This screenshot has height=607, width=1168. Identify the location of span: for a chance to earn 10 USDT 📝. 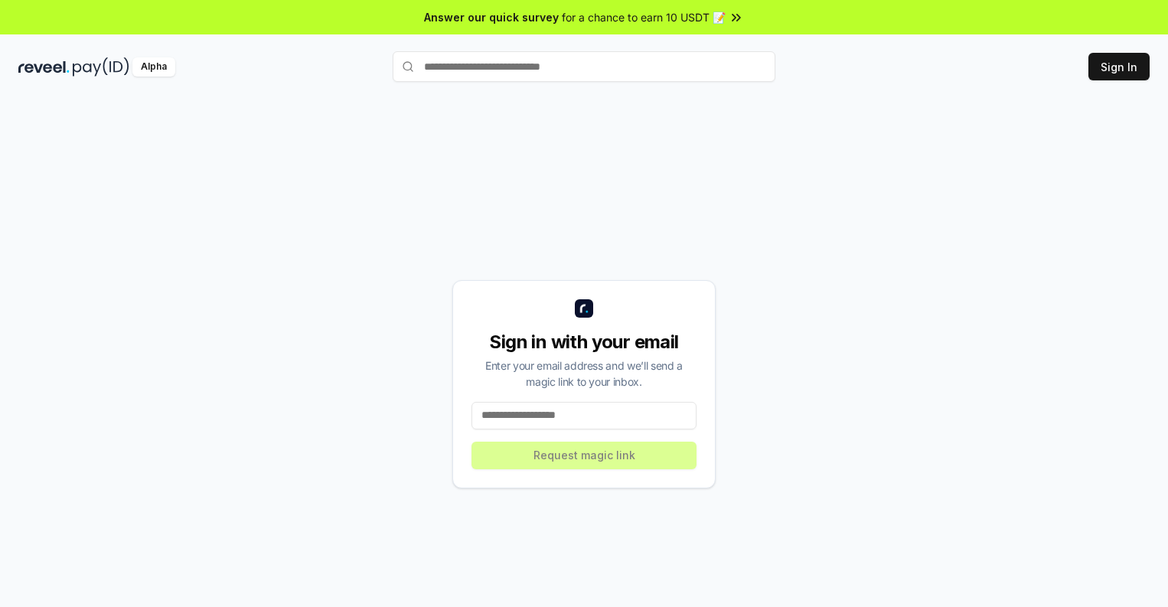
(644, 17).